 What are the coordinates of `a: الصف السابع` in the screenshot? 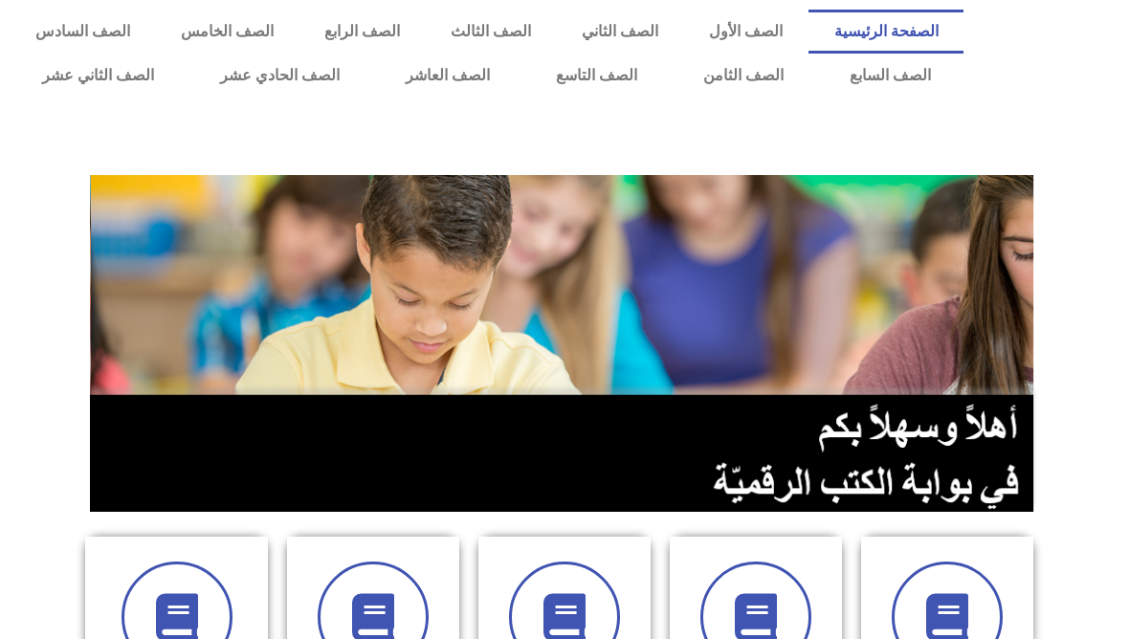 It's located at (890, 76).